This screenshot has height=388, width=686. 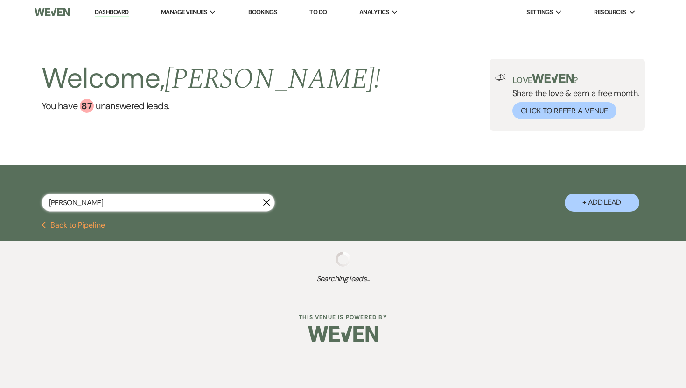 What do you see at coordinates (610, 12) in the screenshot?
I see `span: Resources` at bounding box center [610, 12].